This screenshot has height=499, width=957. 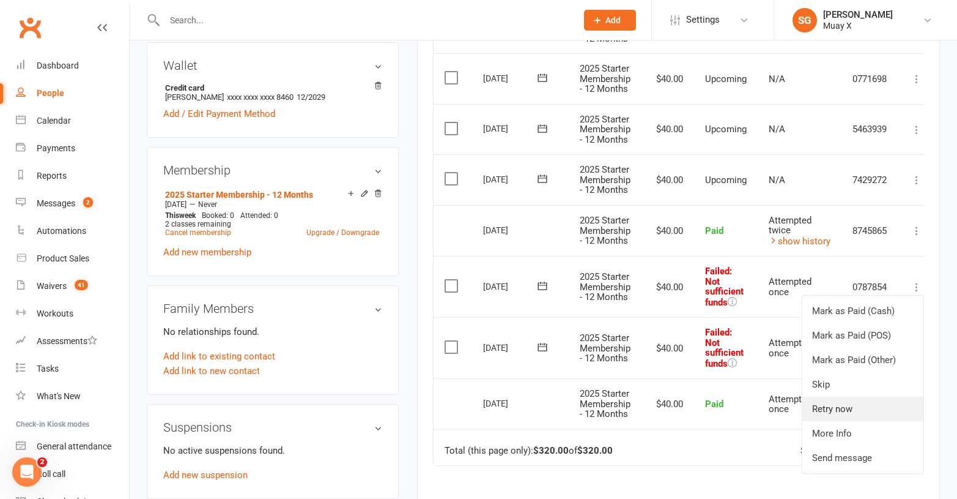 I want to click on div: Roll call, so click(x=51, y=474).